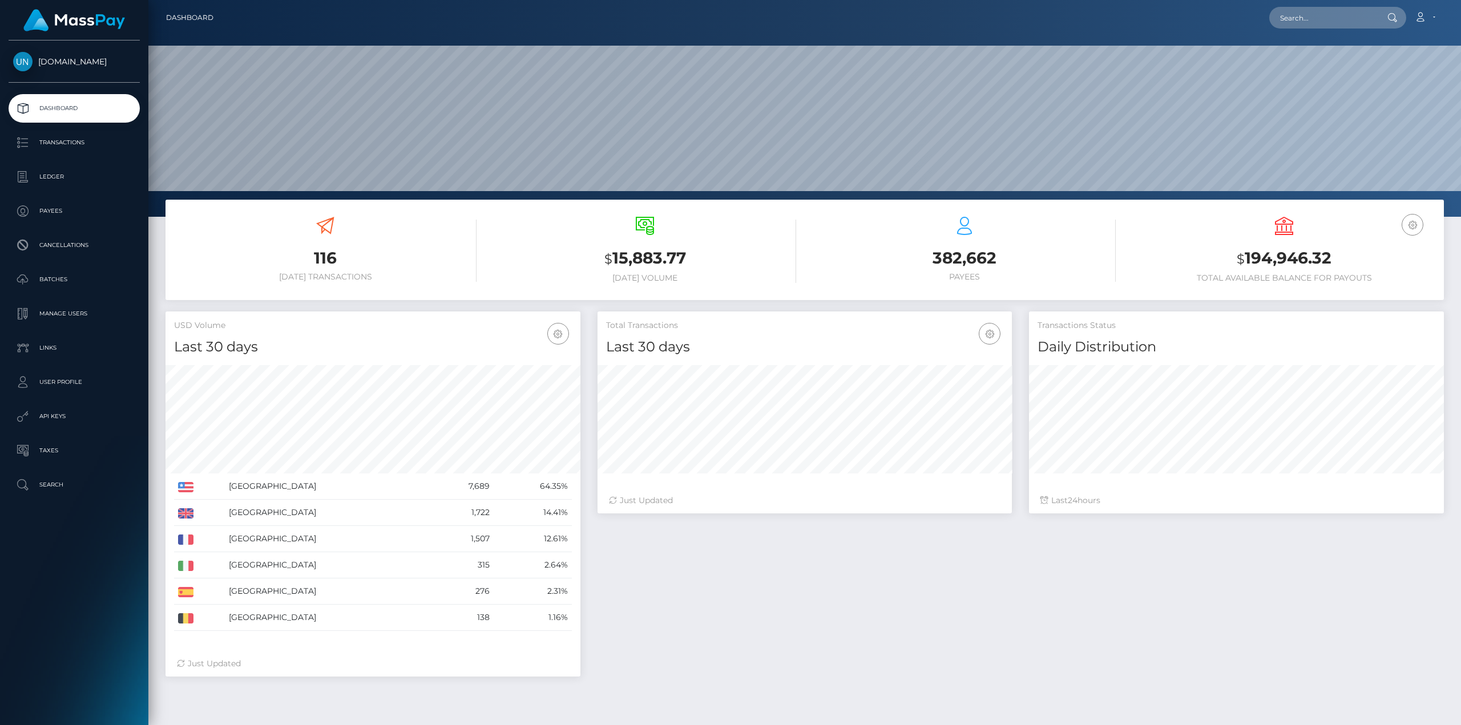  What do you see at coordinates (74, 245) in the screenshot?
I see `a: Cancellations` at bounding box center [74, 245].